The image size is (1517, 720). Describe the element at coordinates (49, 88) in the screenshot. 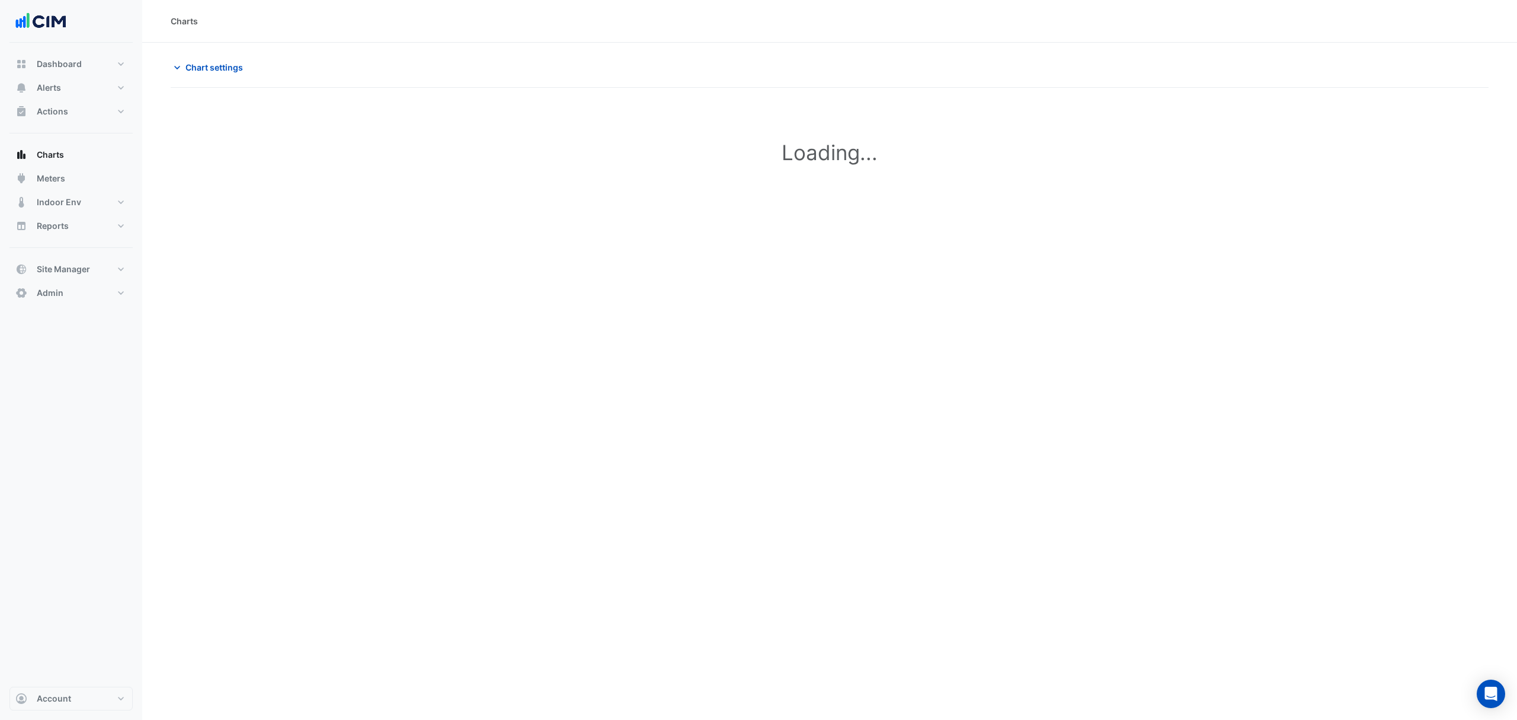

I see `span: Alerts` at that location.